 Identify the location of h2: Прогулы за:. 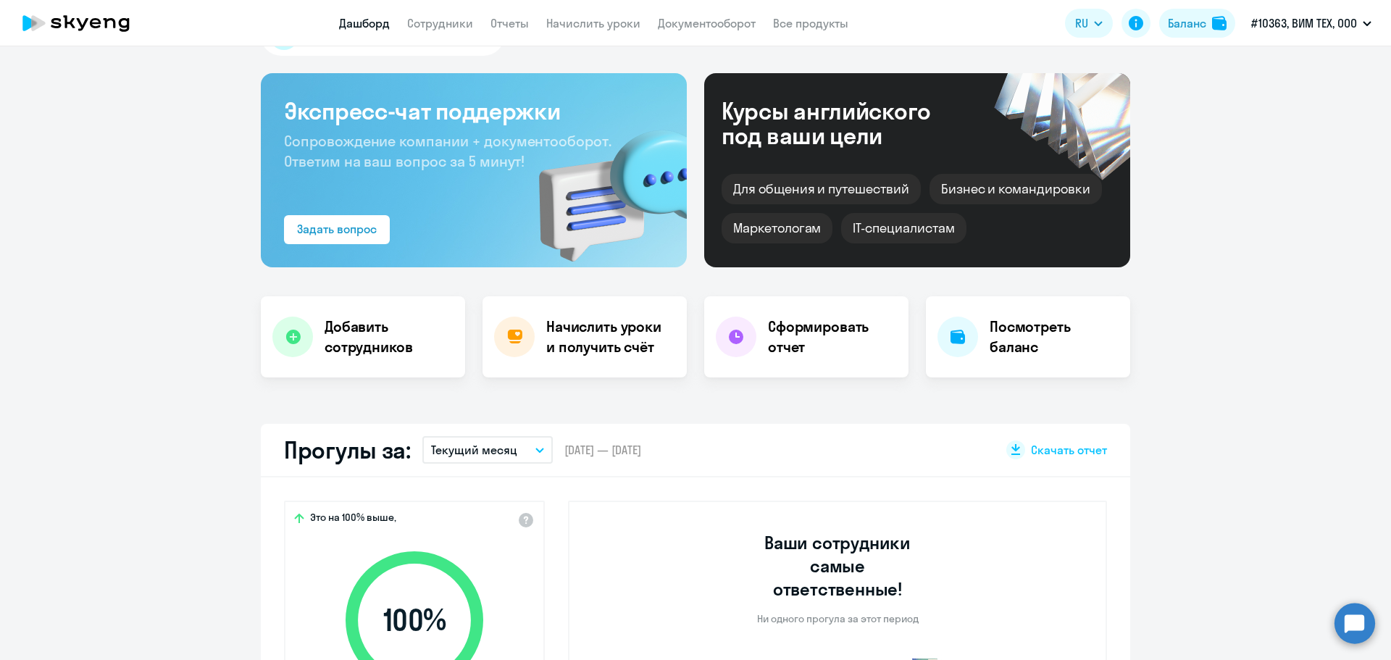
(347, 450).